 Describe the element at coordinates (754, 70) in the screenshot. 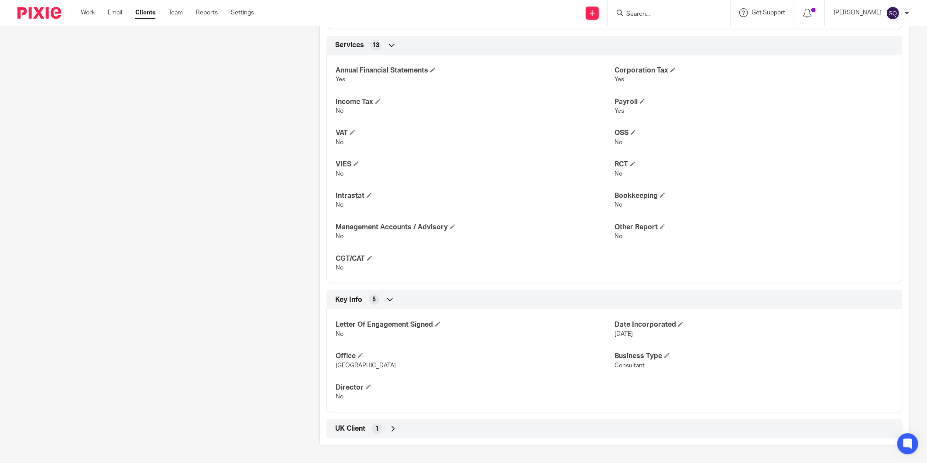

I see `h4: Corporation Tax` at that location.